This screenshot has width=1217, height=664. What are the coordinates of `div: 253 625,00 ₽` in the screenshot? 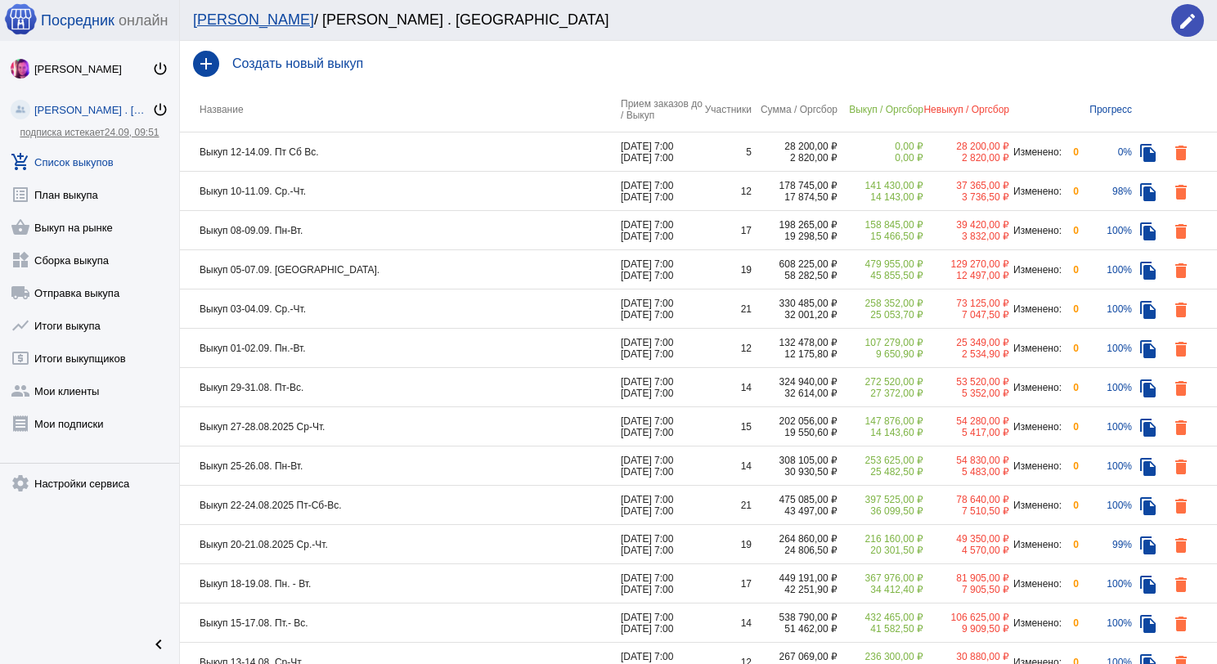 It's located at (880, 460).